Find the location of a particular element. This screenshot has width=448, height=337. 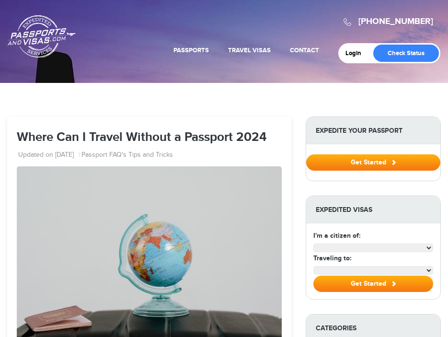

a: Tips and Tricks is located at coordinates (151, 155).